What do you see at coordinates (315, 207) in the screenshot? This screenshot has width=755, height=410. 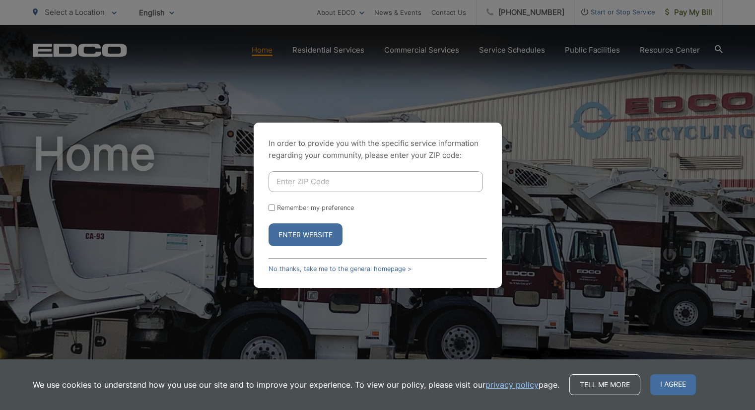 I see `label: Remember my preference` at bounding box center [315, 207].